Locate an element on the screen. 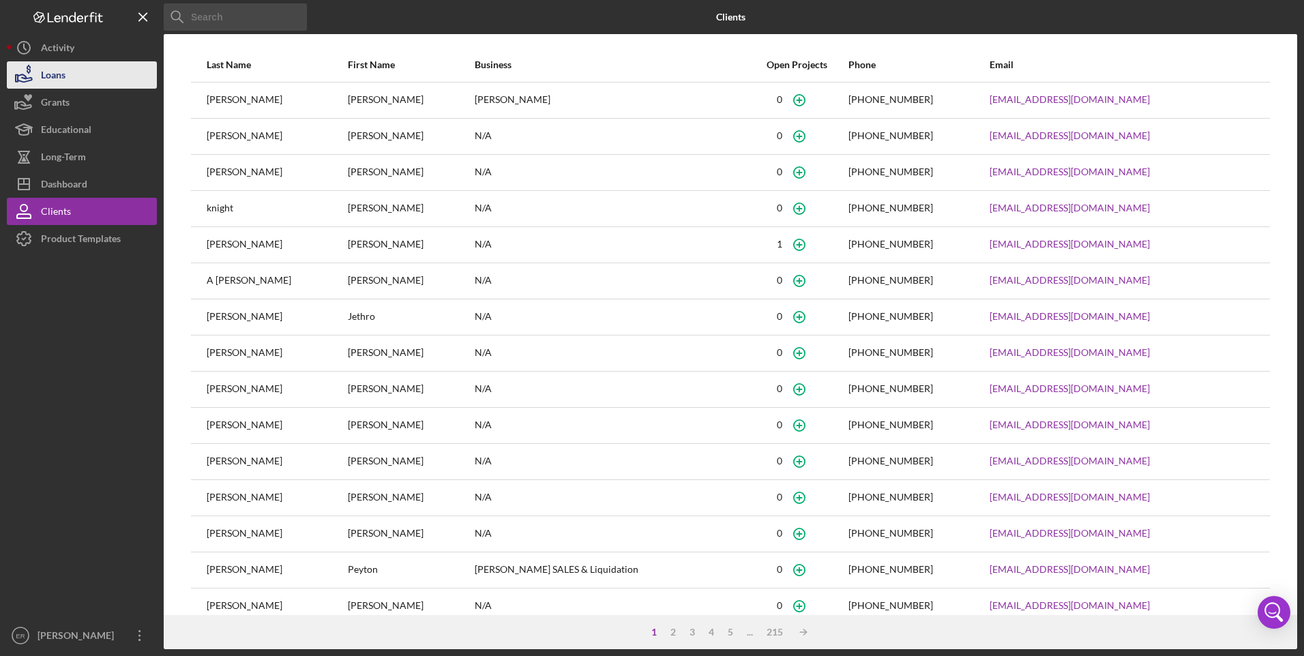 The width and height of the screenshot is (1304, 656). button: Clients is located at coordinates (82, 211).